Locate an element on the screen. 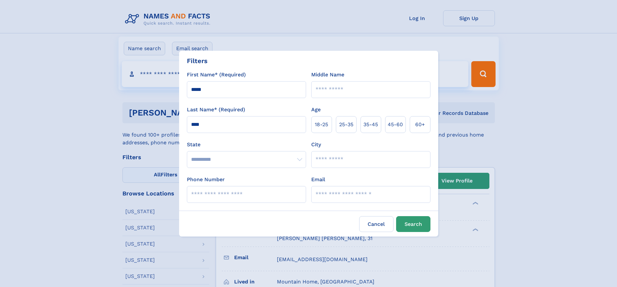 This screenshot has width=617, height=287. label: Phone Number is located at coordinates (206, 180).